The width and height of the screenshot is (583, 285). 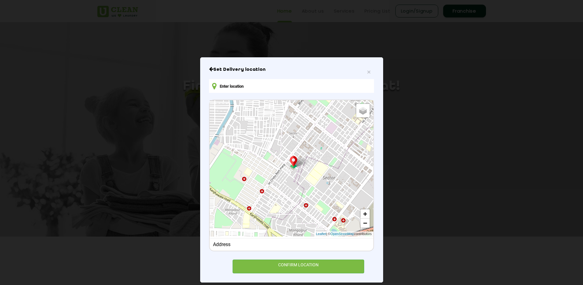 What do you see at coordinates (365, 214) in the screenshot?
I see `a: Zoom in` at bounding box center [365, 214].